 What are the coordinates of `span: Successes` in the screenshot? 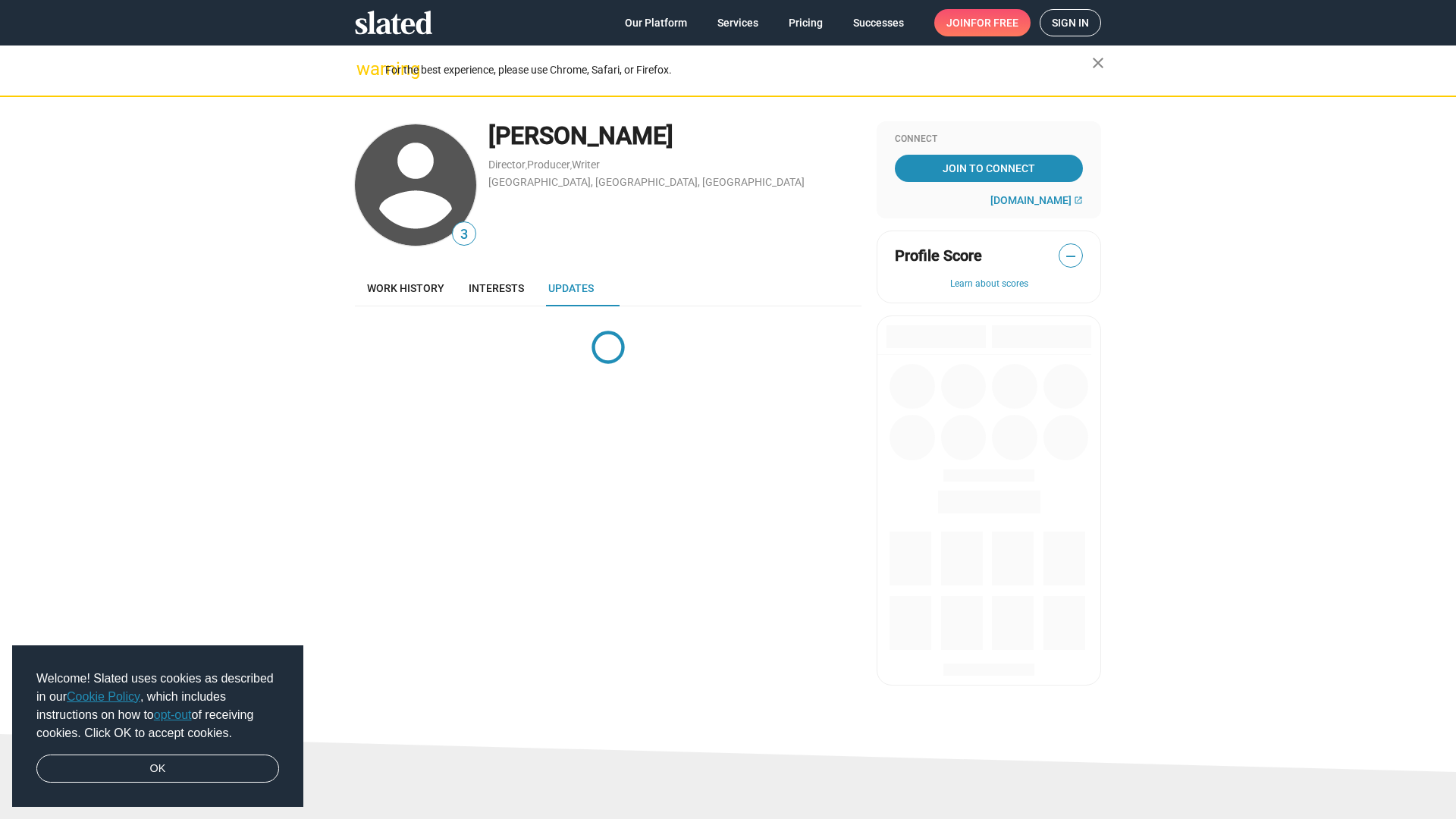 It's located at (878, 22).